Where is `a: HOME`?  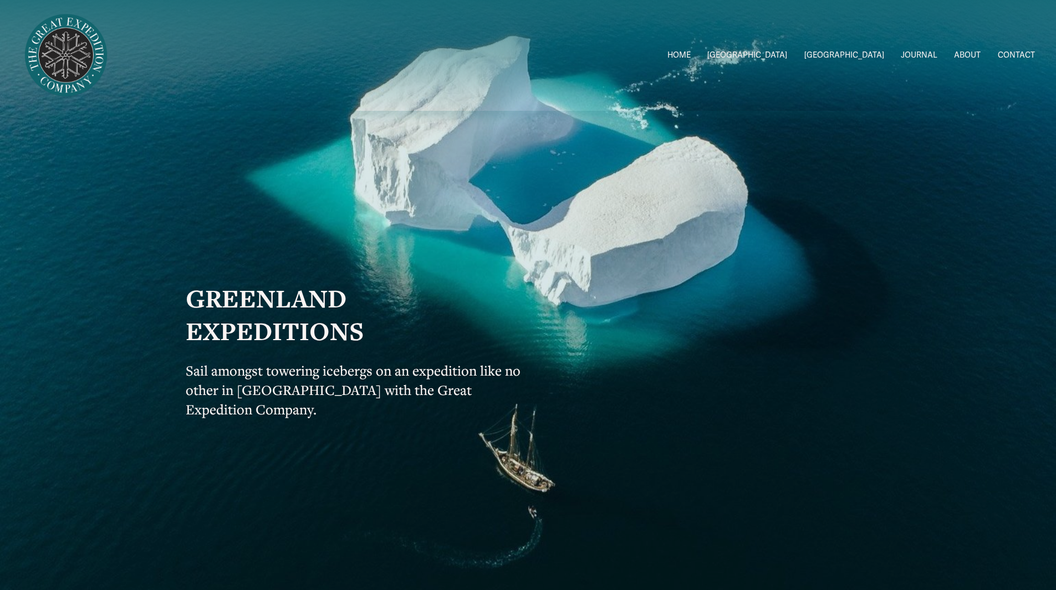 a: HOME is located at coordinates (679, 55).